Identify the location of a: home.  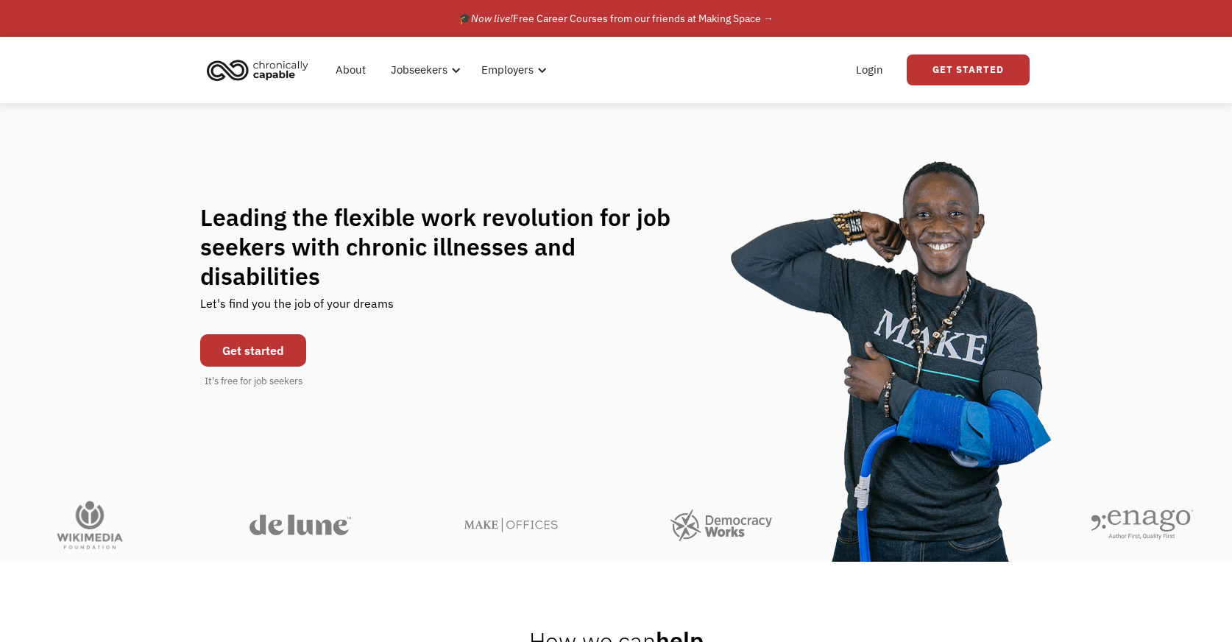
(261, 70).